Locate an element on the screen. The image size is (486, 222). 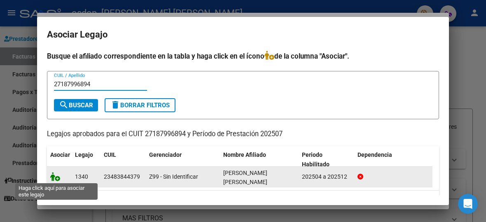
datatable-header-cell: Gerenciador is located at coordinates (183, 159).